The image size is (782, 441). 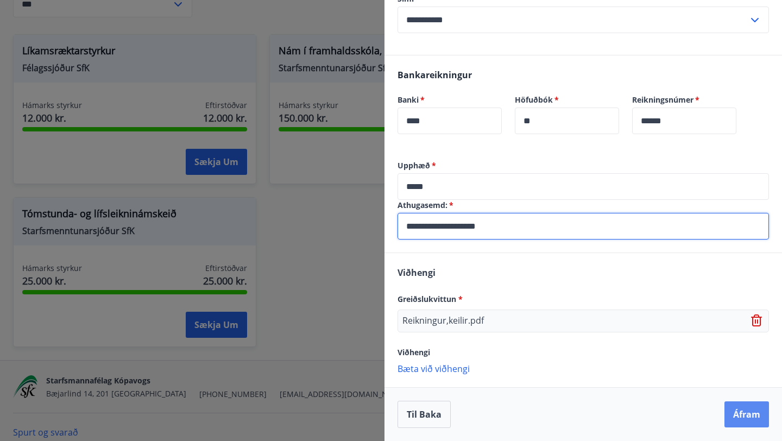 What do you see at coordinates (567, 100) in the screenshot?
I see `label: Höfuðbók` at bounding box center [567, 100].